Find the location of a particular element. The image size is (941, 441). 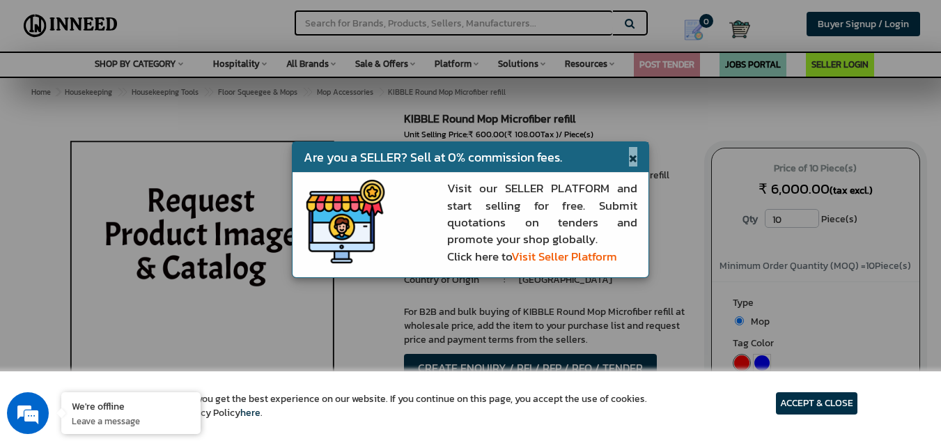

article: ACCEPT & CLOSE is located at coordinates (816, 403).